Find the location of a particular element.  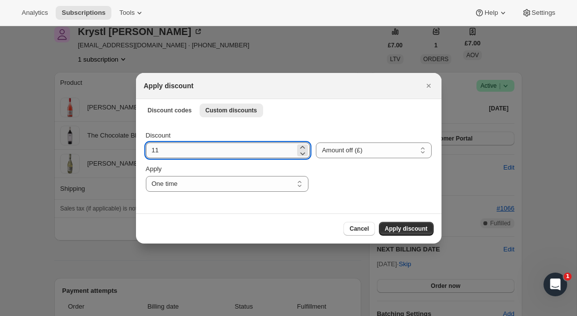

button: Discount codes is located at coordinates (169, 110).